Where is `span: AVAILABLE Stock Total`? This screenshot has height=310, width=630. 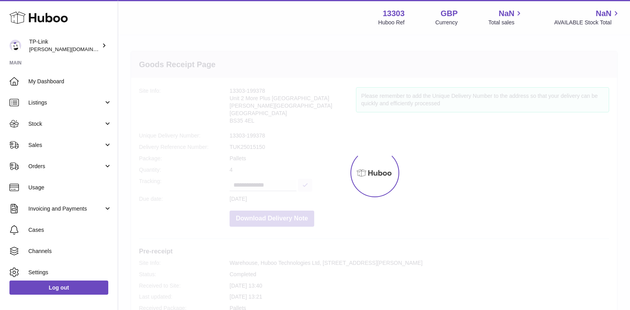 span: AVAILABLE Stock Total is located at coordinates (587, 22).